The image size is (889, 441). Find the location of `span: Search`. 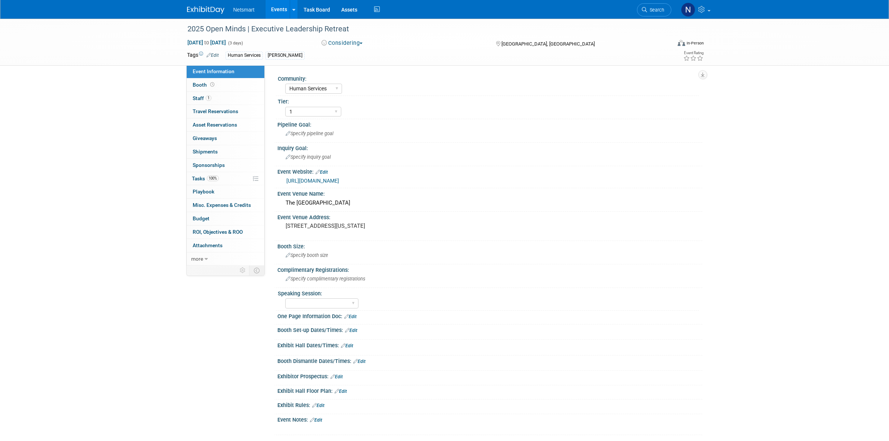

span: Search is located at coordinates (655, 10).